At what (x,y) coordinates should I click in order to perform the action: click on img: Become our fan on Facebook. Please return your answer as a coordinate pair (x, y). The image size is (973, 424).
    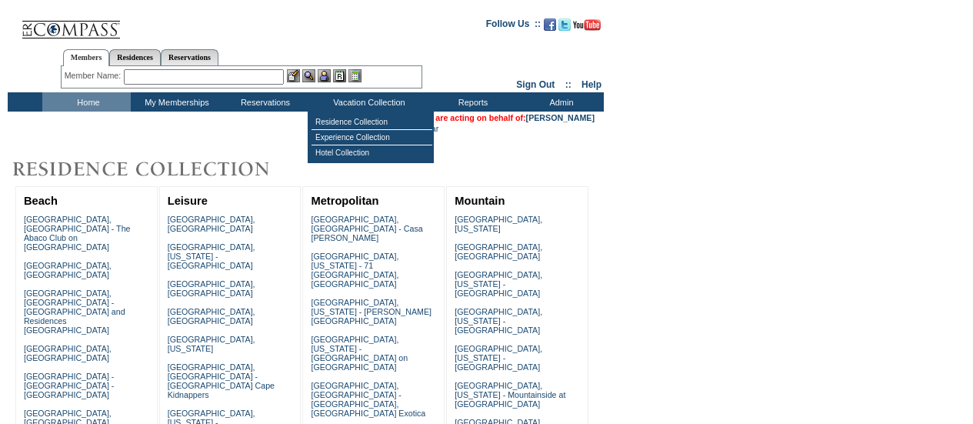
    Looking at the image, I should click on (550, 25).